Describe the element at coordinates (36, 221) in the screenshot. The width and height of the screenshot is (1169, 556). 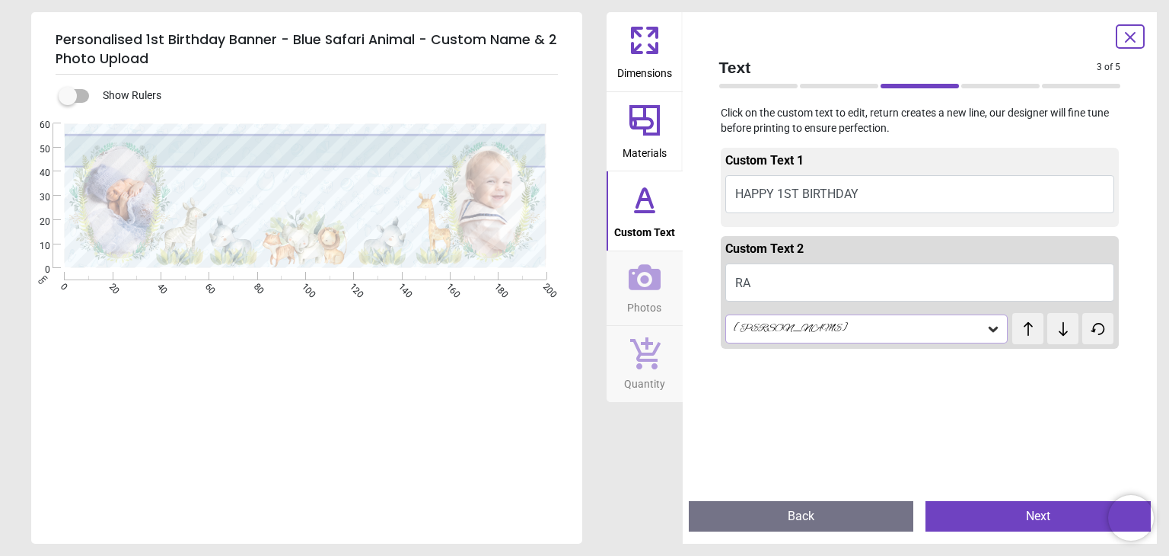
I see `span: 20` at that location.